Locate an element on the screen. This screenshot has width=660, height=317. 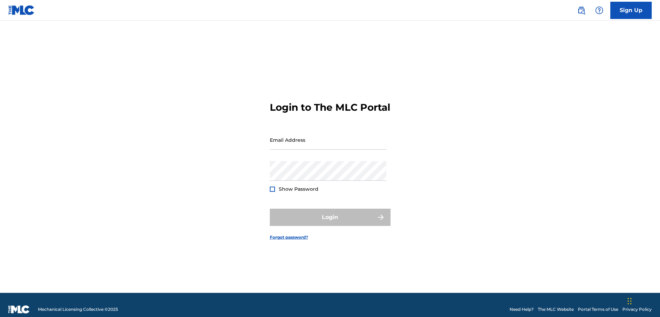
a: Forgot password? is located at coordinates (289, 237).